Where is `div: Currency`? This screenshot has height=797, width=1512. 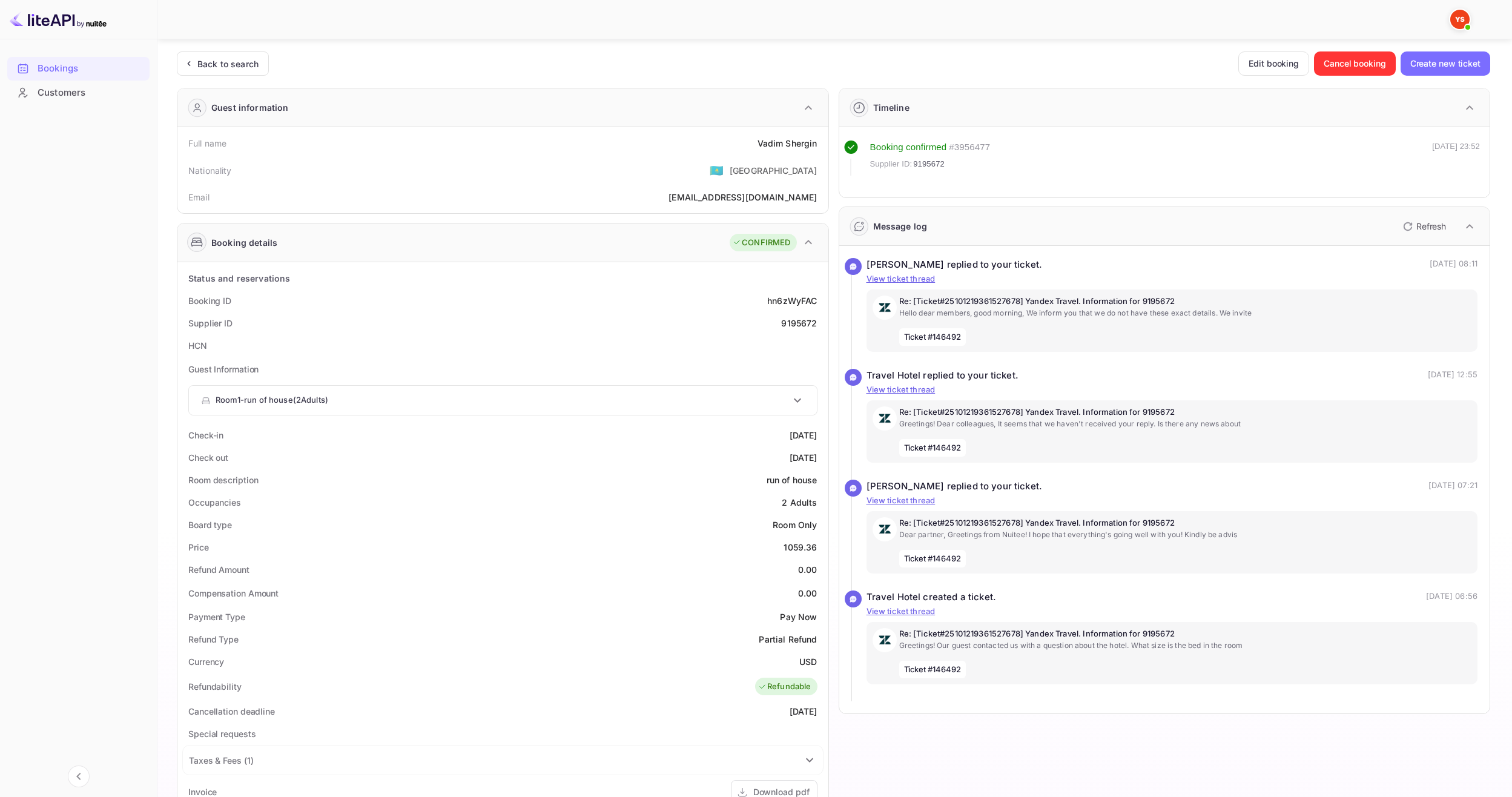
div: Currency is located at coordinates (205, 662).